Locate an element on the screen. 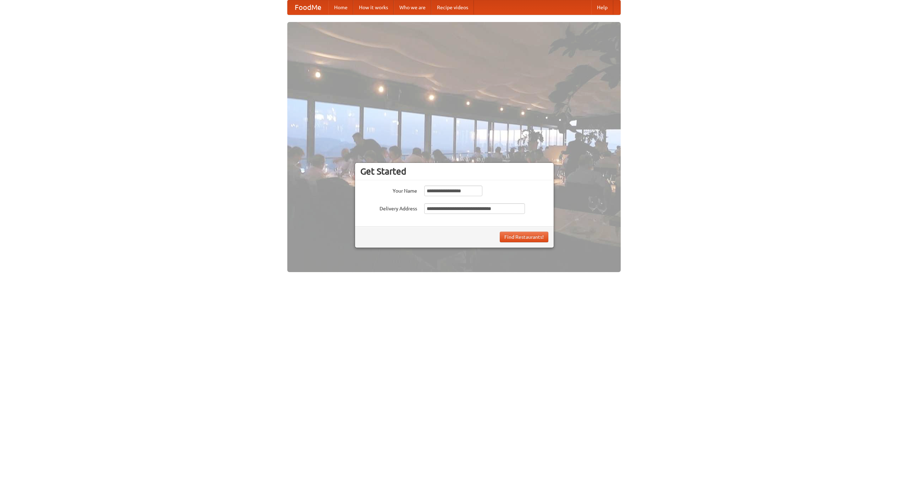  a: FoodMe is located at coordinates (308, 7).